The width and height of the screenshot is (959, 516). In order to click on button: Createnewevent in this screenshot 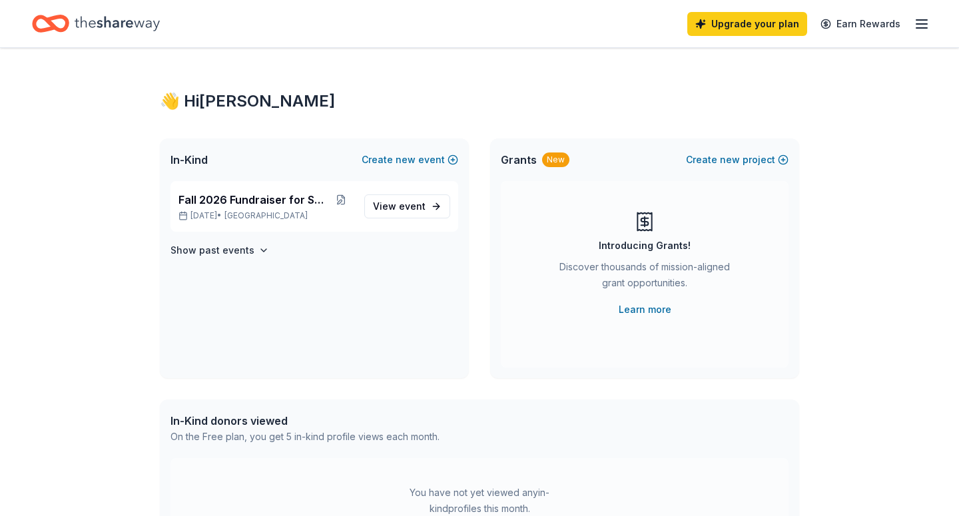, I will do `click(409, 160)`.